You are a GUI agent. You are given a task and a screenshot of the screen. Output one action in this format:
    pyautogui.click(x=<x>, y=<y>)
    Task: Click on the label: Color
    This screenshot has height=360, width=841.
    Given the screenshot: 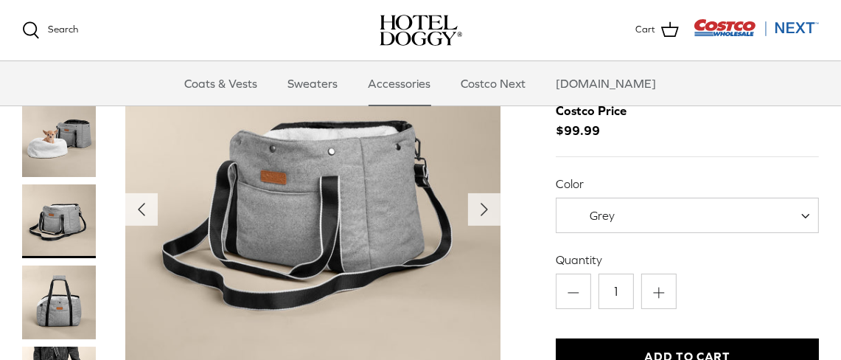 What is the action you would take?
    pyautogui.click(x=687, y=184)
    